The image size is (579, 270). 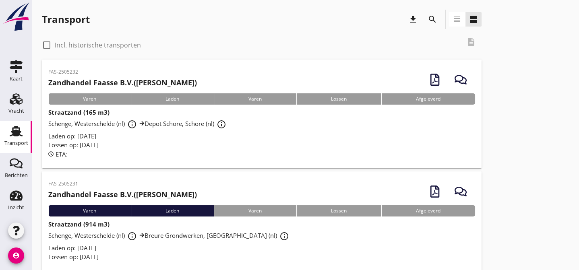 I want to click on label: Incl. historische transporten, so click(x=98, y=45).